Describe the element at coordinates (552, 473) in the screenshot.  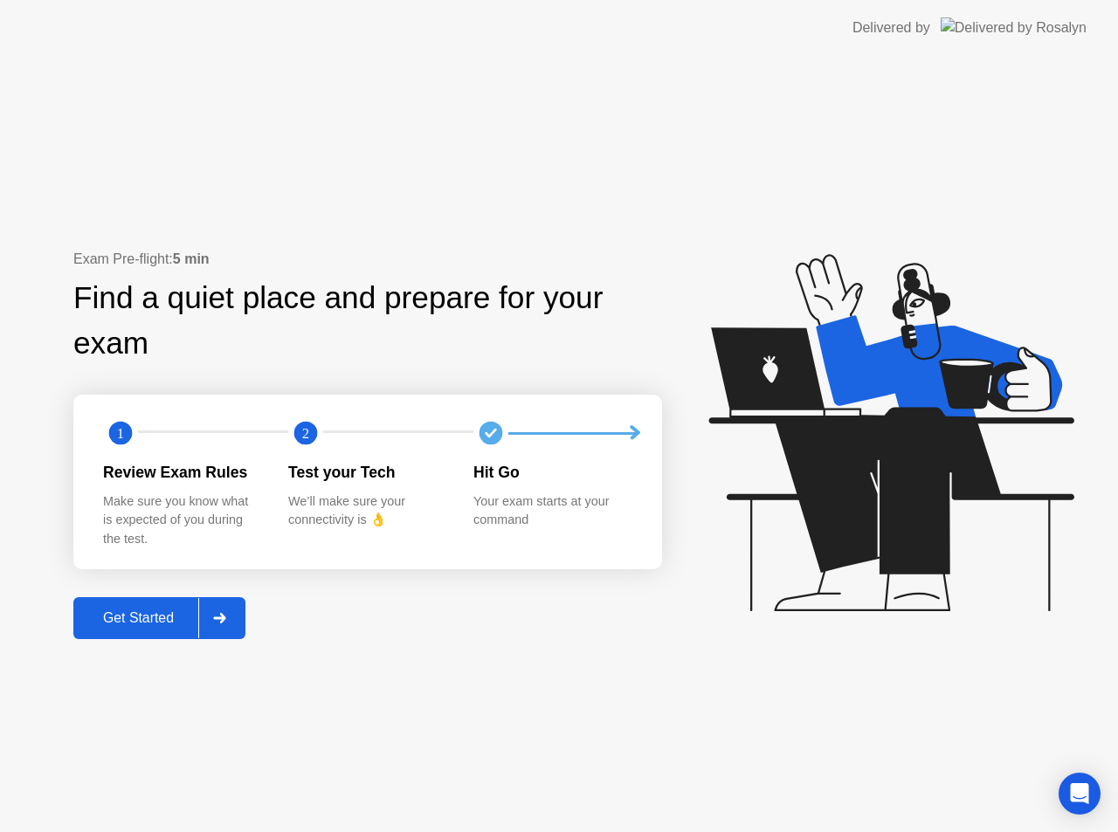
I see `div: Hit Go` at that location.